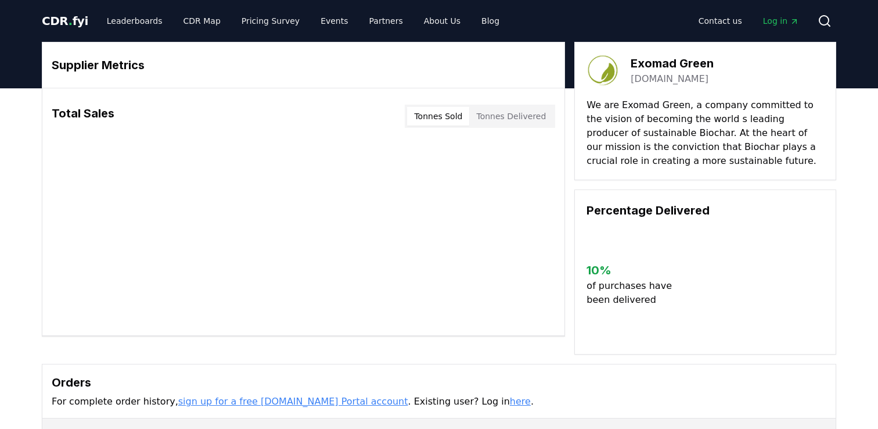 The image size is (878, 429). Describe the element at coordinates (705, 210) in the screenshot. I see `h3: Percentage Delivered` at that location.